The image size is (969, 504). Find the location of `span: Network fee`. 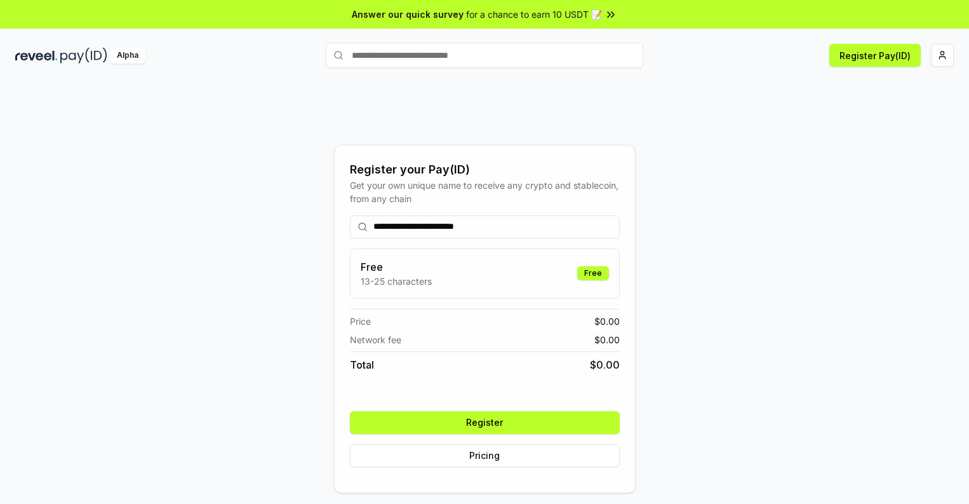

span: Network fee is located at coordinates (375, 339).